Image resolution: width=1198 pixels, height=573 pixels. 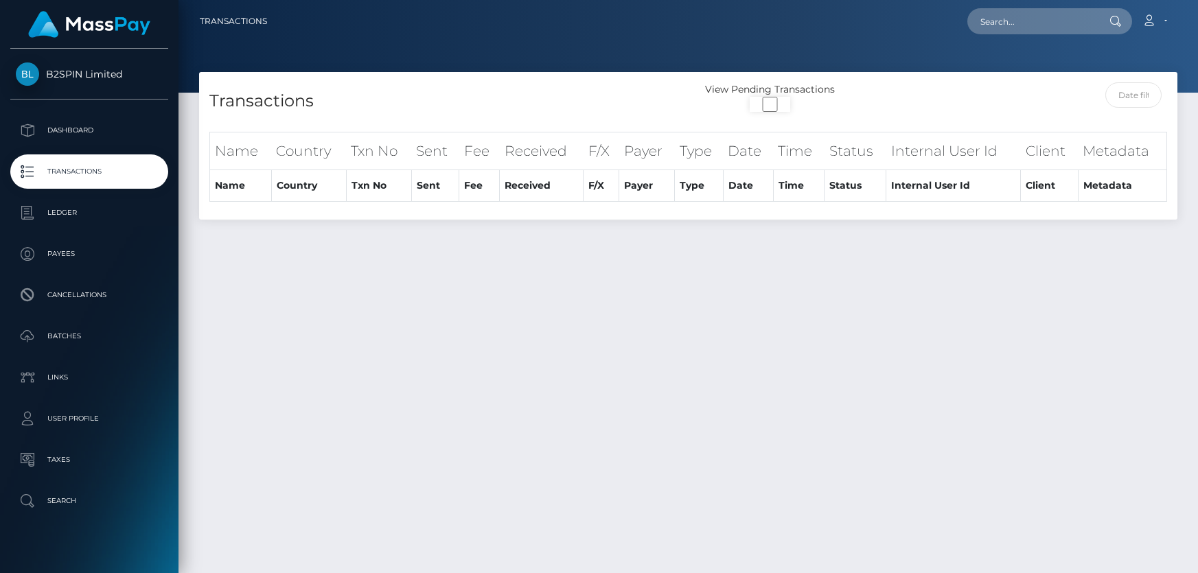 I want to click on a: Batches, so click(x=89, y=337).